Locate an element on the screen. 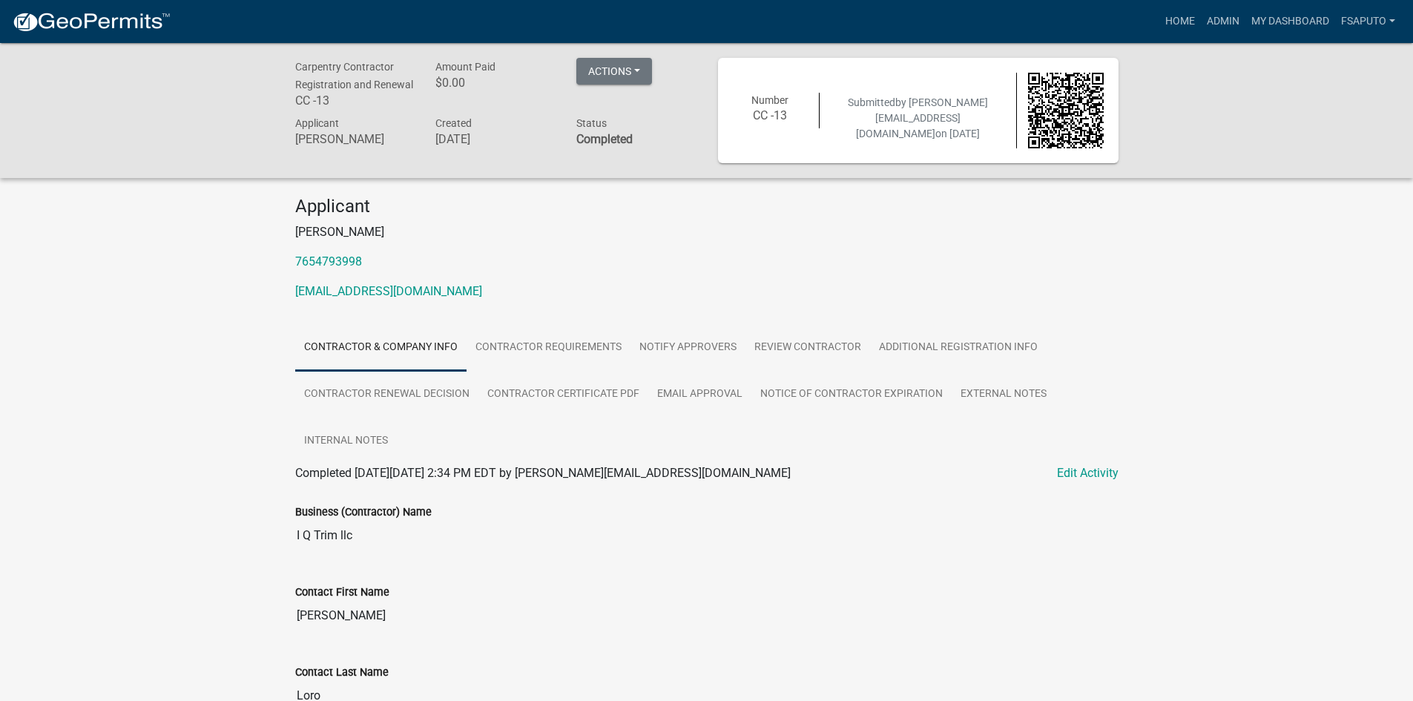 The image size is (1413, 701). a: My Dashboard is located at coordinates (1290, 22).